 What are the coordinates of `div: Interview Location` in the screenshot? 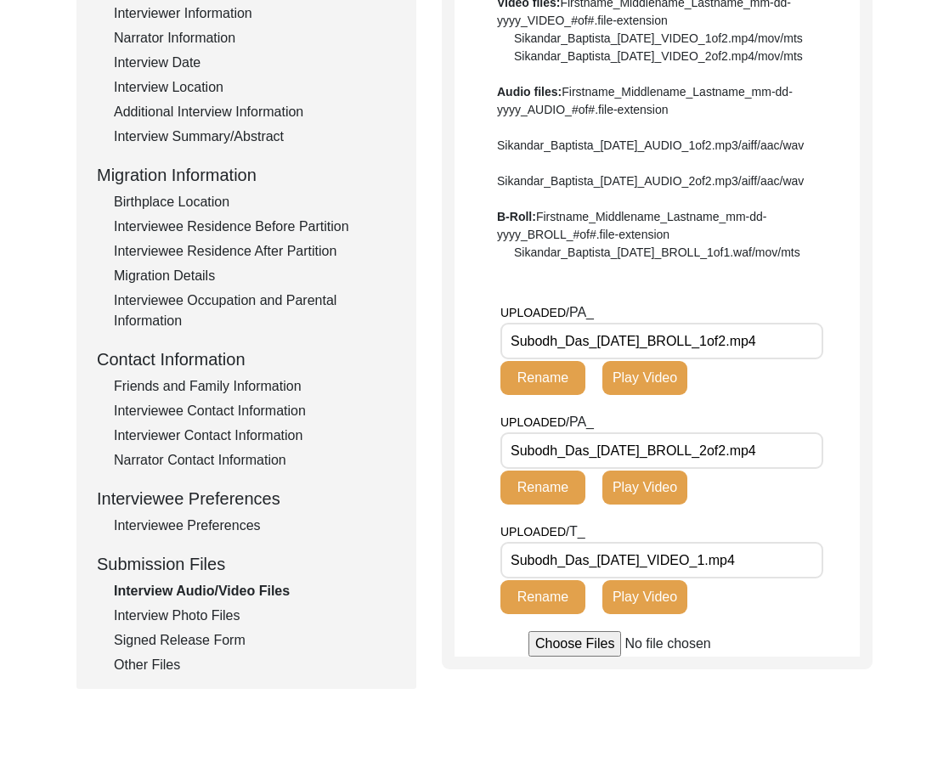 It's located at (255, 87).